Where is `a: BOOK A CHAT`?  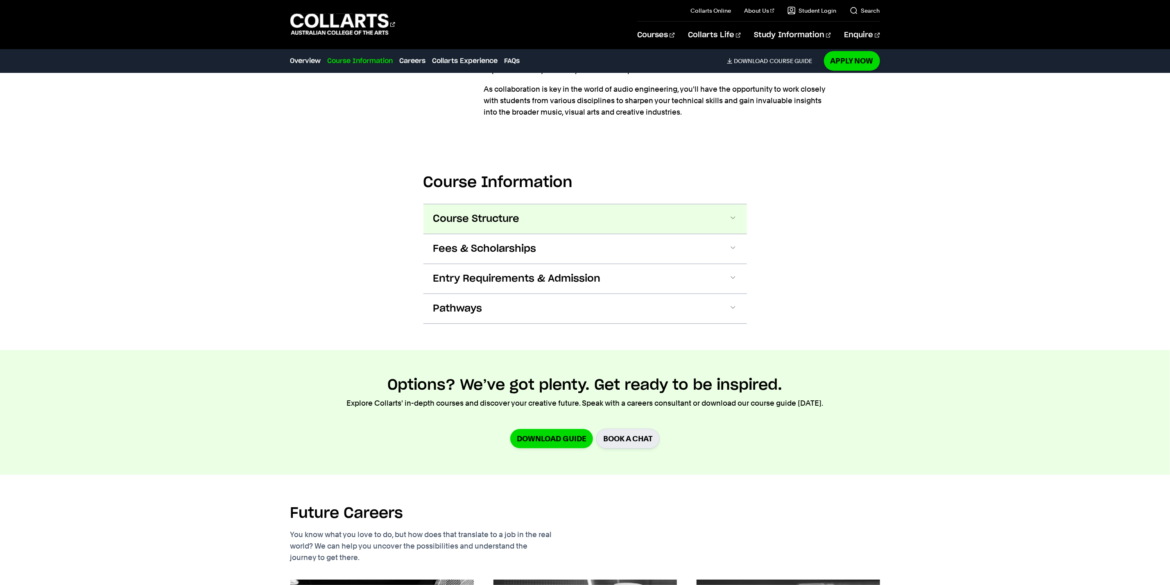
a: BOOK A CHAT is located at coordinates (628, 439).